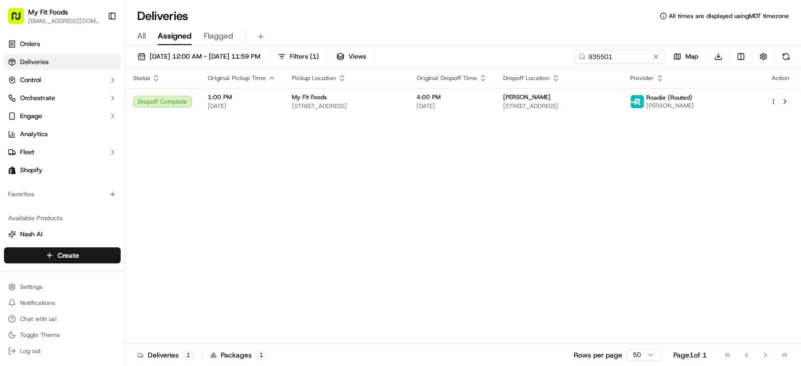 The image size is (801, 366). What do you see at coordinates (62, 170) in the screenshot?
I see `a: Shopify` at bounding box center [62, 170].